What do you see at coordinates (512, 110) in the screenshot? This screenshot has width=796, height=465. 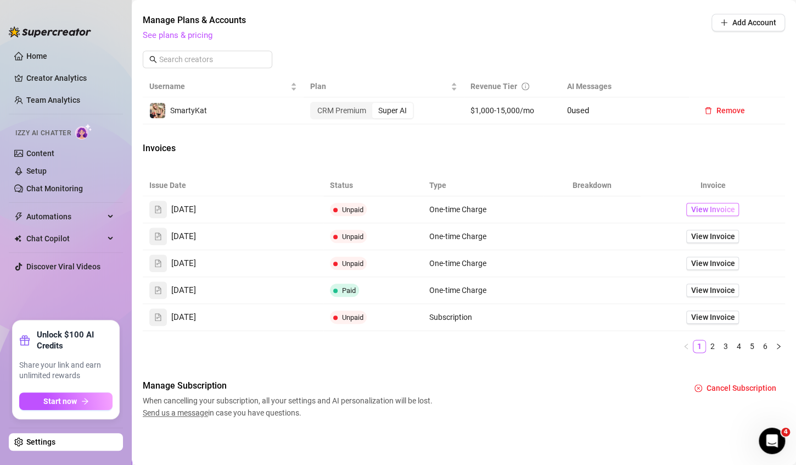 I see `td: $1,000-15,000/mo` at bounding box center [512, 110].